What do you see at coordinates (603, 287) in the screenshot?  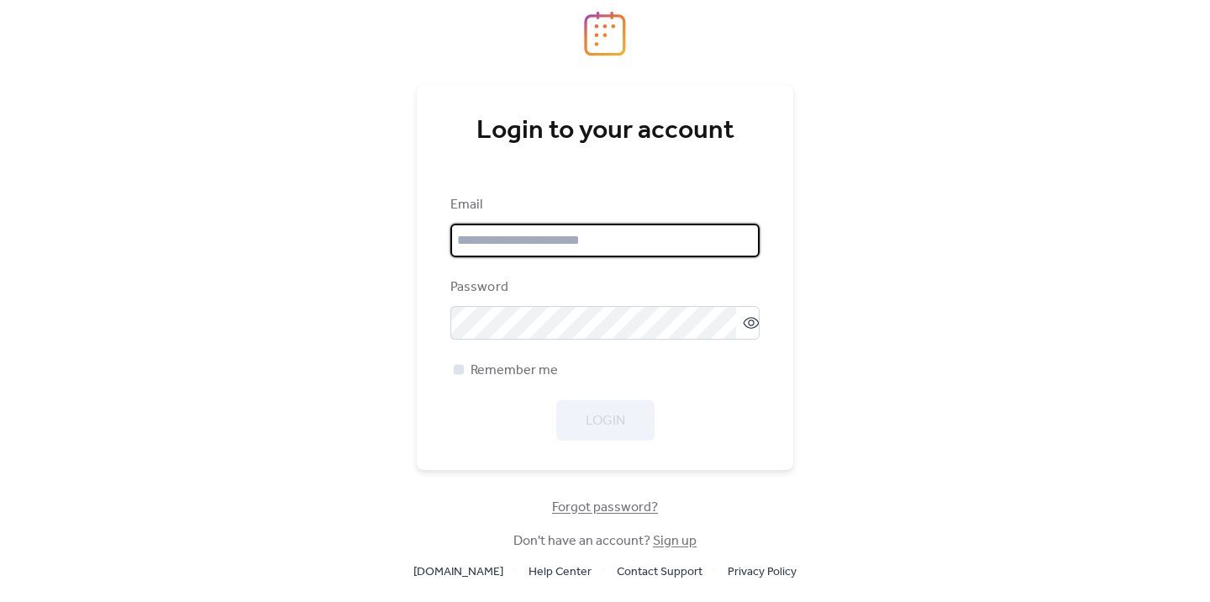 I see `div: Password` at bounding box center [603, 287].